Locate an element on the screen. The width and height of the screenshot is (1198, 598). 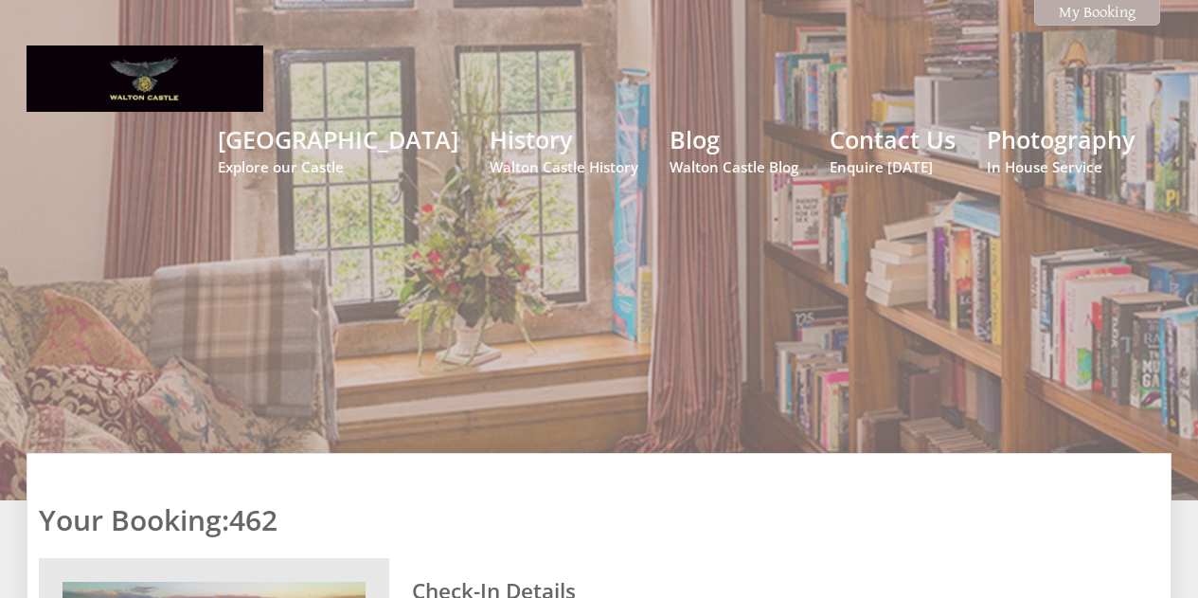
img: Walton Castle is located at coordinates (145, 79).